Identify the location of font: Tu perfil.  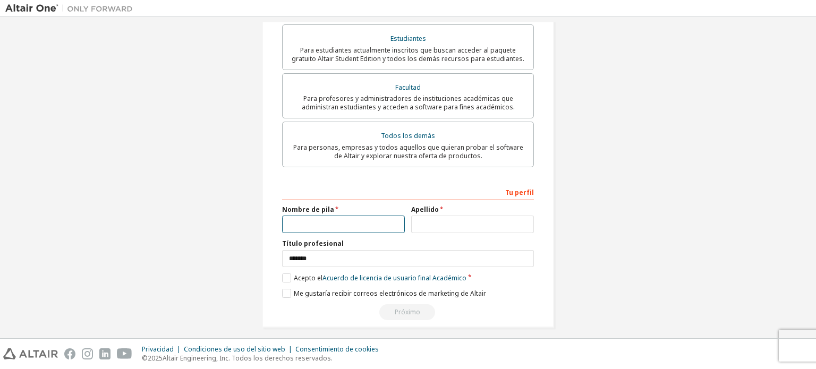
(520, 192).